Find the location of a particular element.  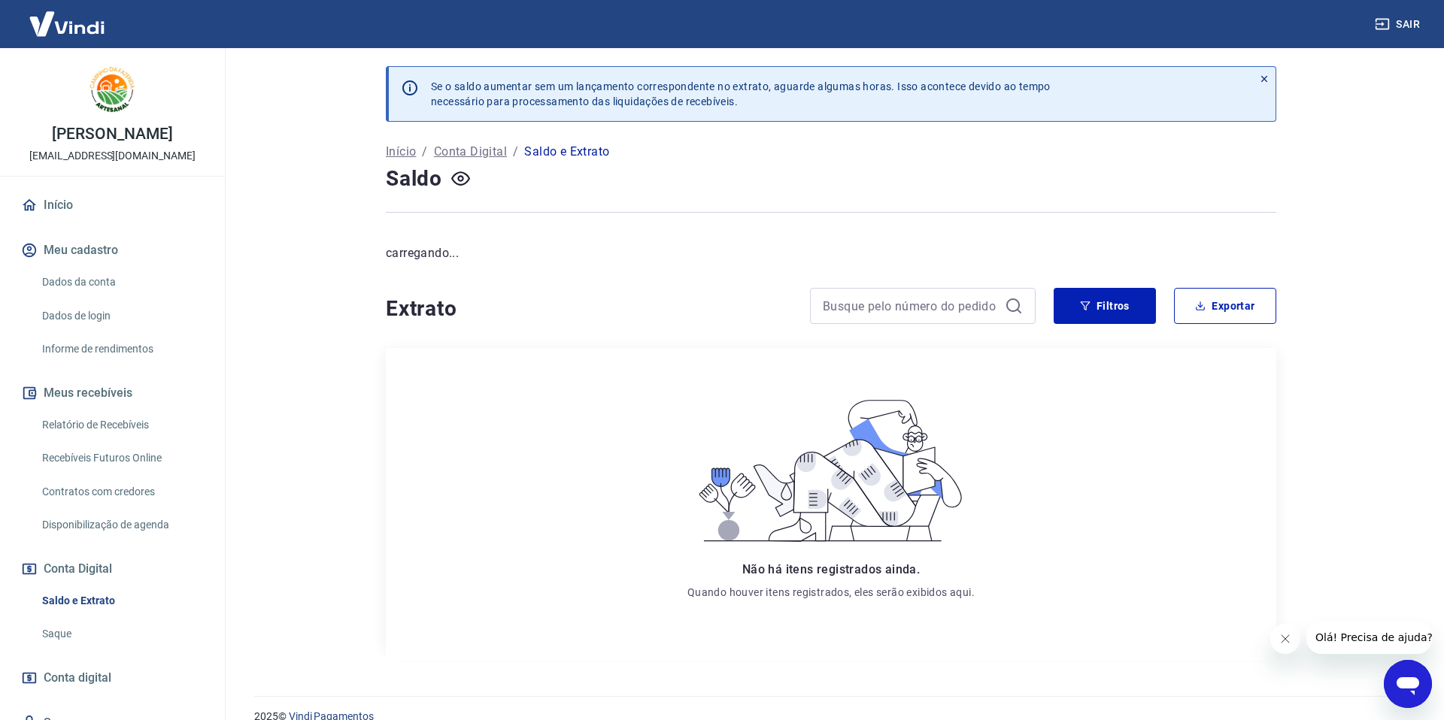

button: Meus recebíveis is located at coordinates (112, 393).